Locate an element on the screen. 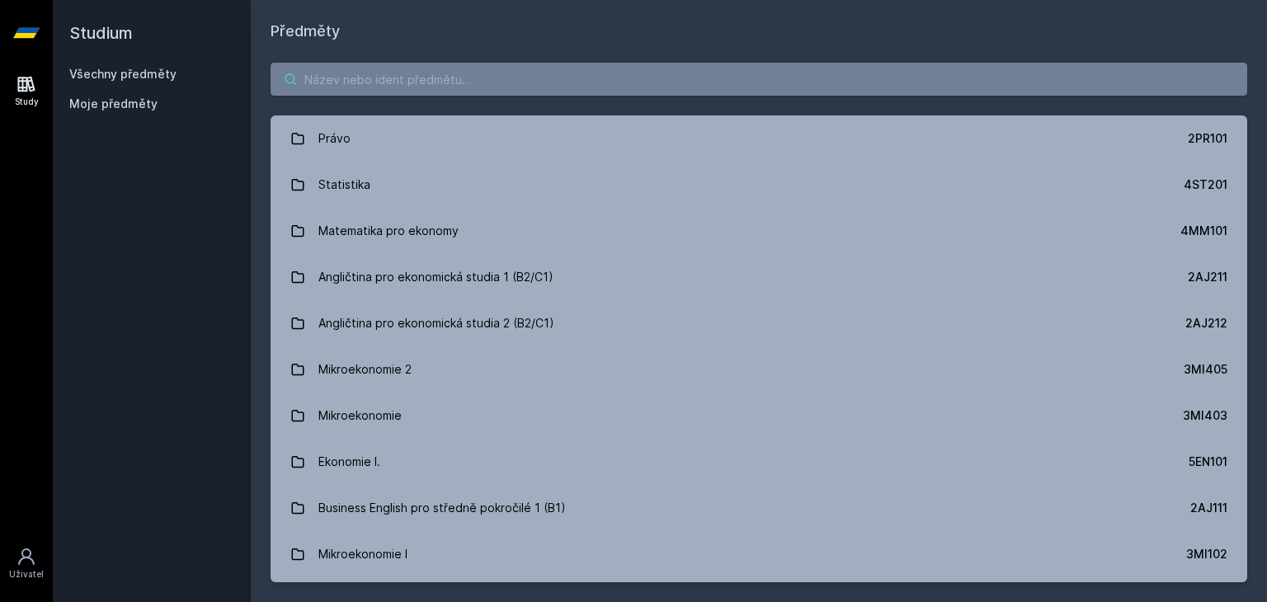 This screenshot has height=602, width=1267. a: Ekonomie I. 5EN101 is located at coordinates (759, 462).